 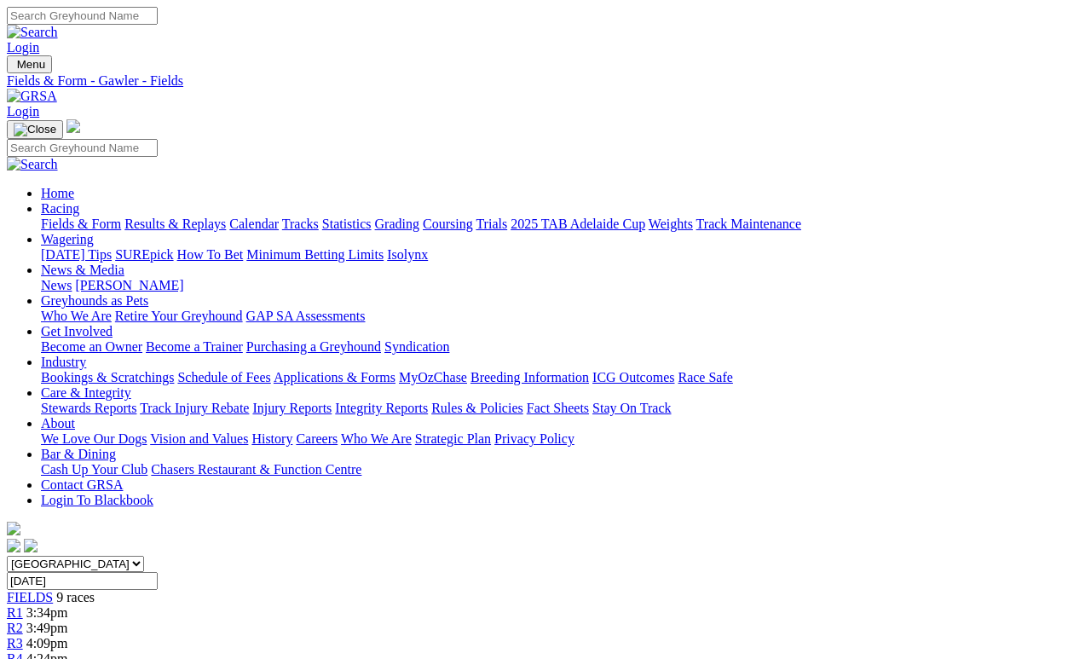 What do you see at coordinates (447, 223) in the screenshot?
I see `a: Coursing` at bounding box center [447, 223].